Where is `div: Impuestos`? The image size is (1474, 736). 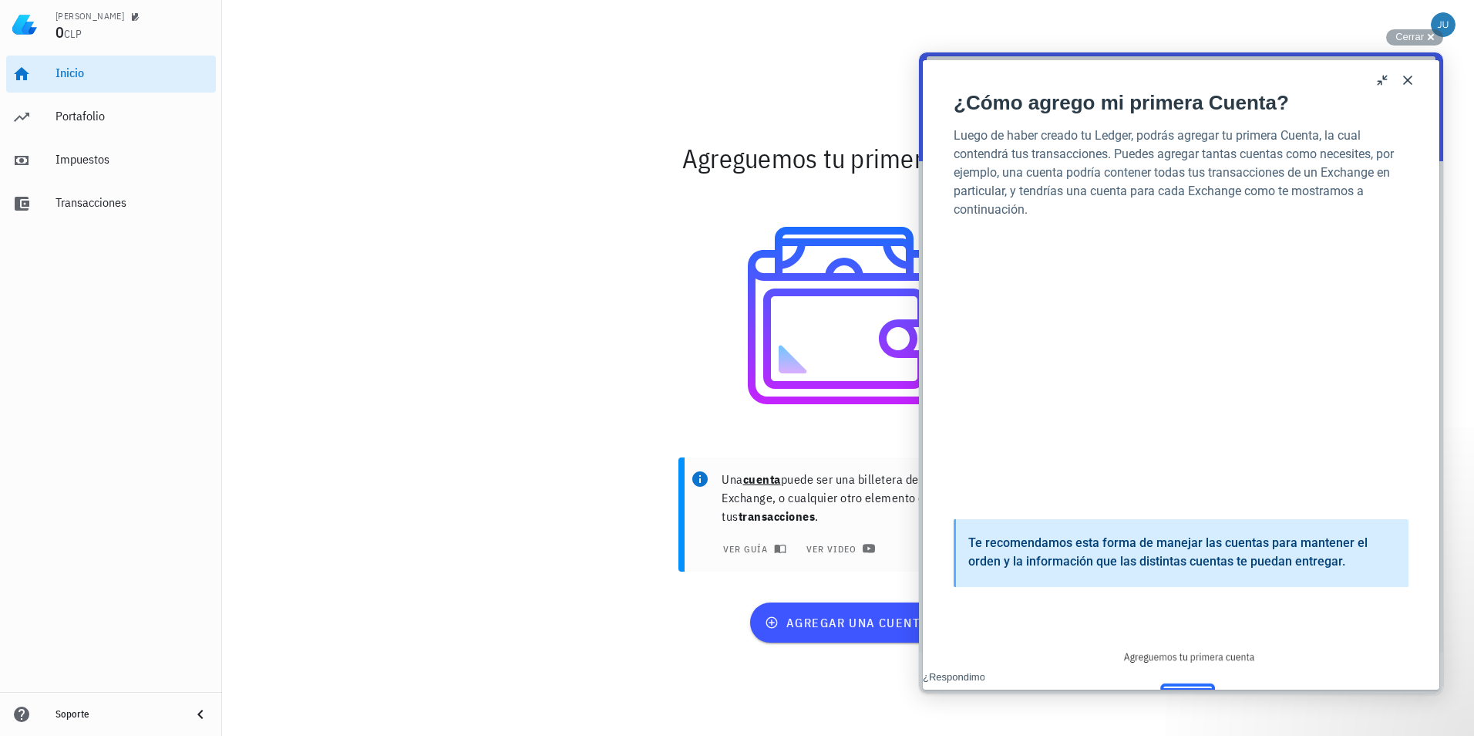 div: Impuestos is located at coordinates (133, 159).